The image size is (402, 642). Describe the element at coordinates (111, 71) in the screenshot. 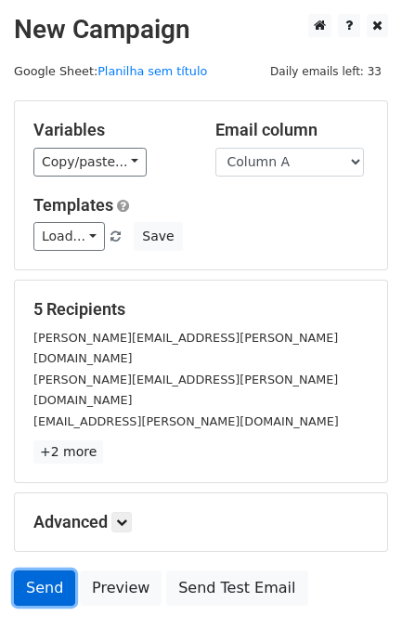

I see `small: Google Sheet:` at that location.